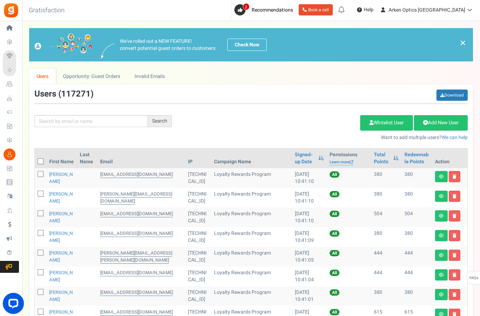 The height and width of the screenshot is (316, 480). What do you see at coordinates (454, 137) in the screenshot?
I see `a: We can help` at bounding box center [454, 137].